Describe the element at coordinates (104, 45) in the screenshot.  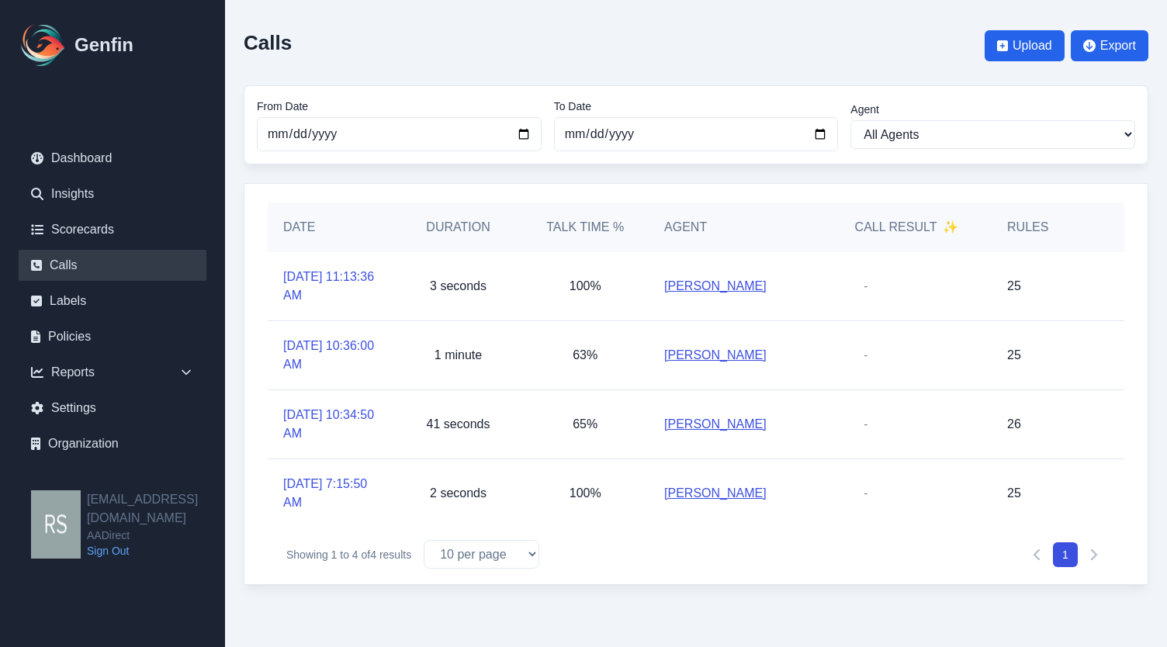
I see `h1: Genfin` at that location.